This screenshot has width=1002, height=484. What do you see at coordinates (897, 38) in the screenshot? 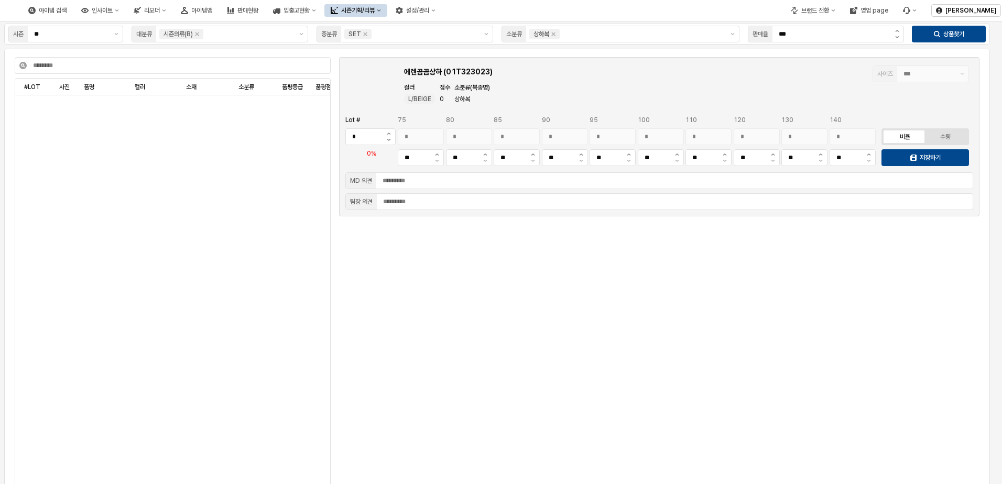
I see `button: 감소` at bounding box center [897, 38].